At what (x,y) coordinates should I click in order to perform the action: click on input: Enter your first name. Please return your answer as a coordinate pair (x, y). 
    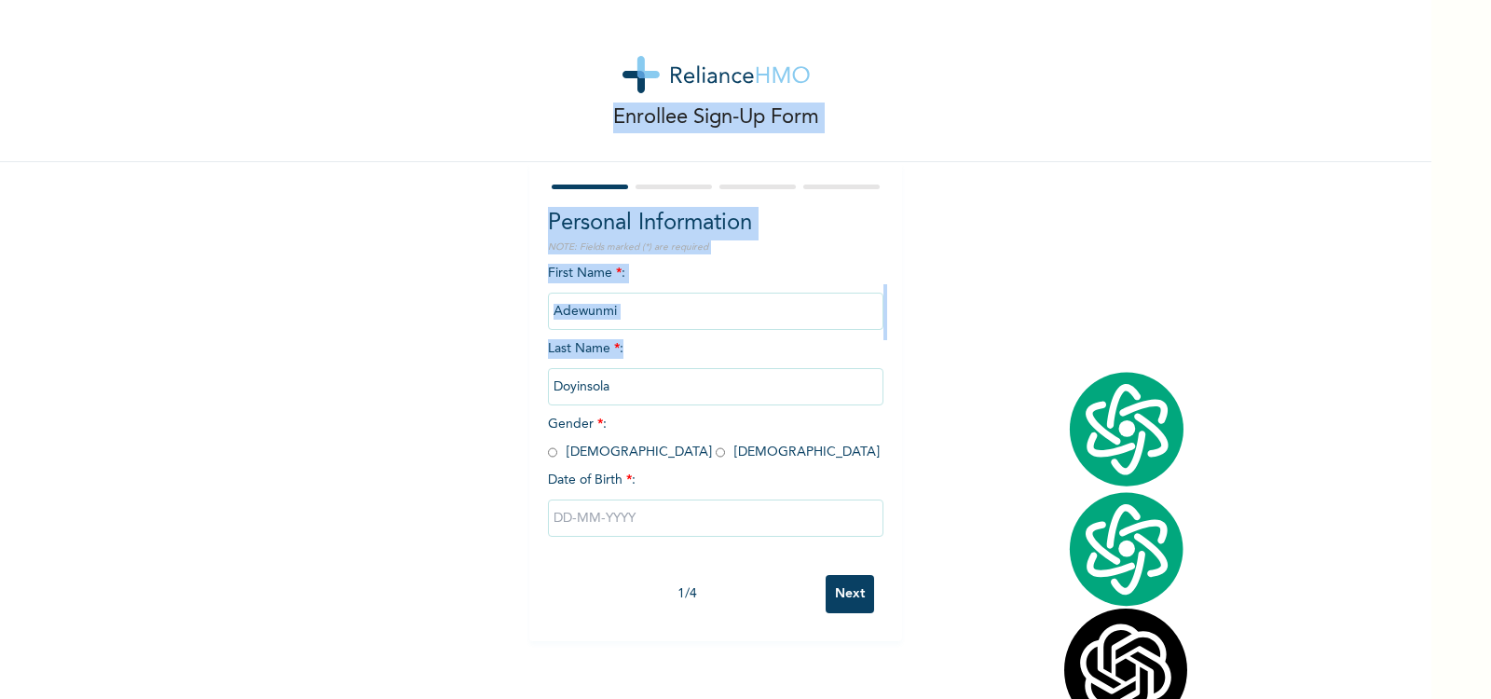
    Looking at the image, I should click on (716, 311).